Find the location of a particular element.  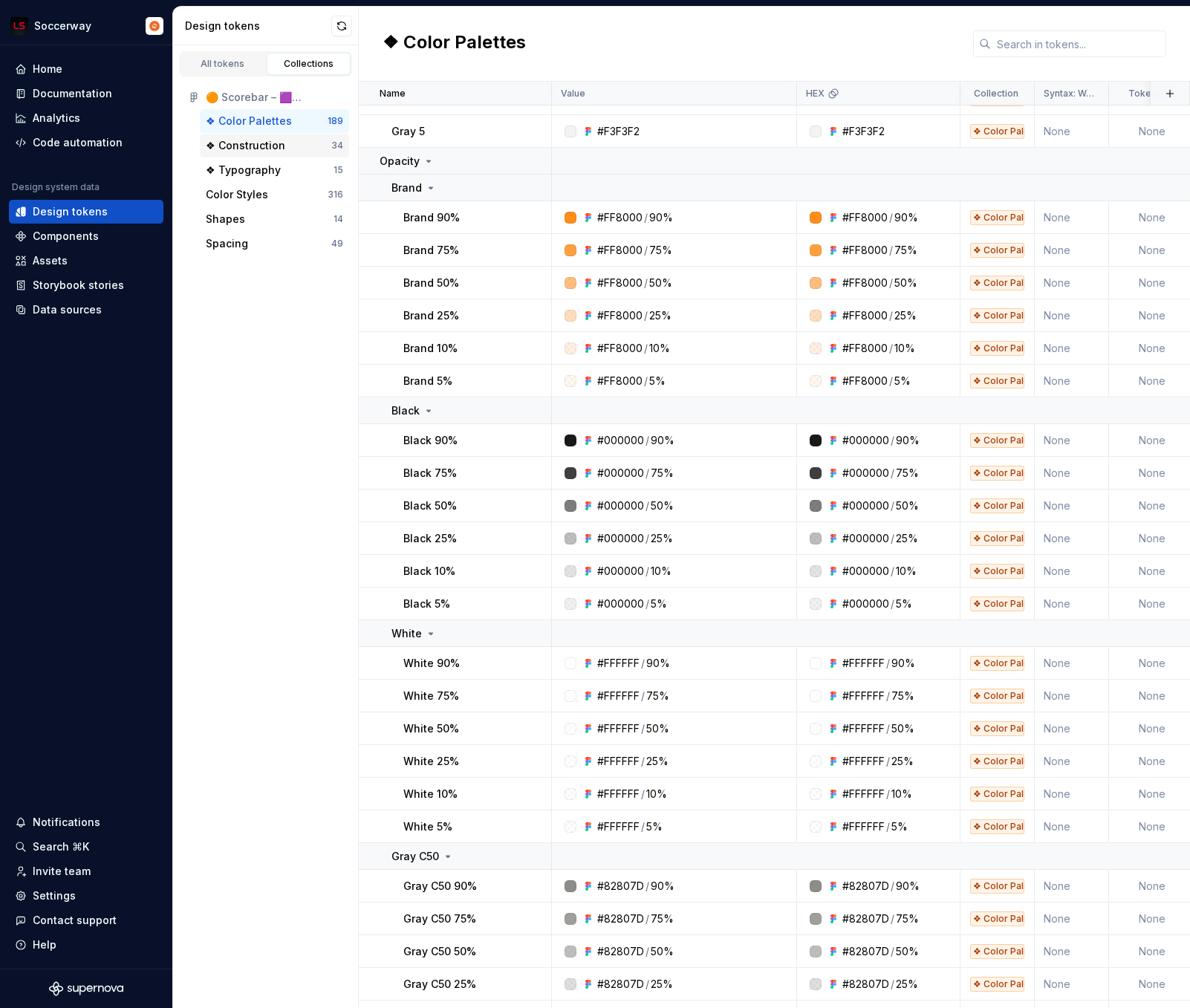

p: Opacity is located at coordinates (400, 161).